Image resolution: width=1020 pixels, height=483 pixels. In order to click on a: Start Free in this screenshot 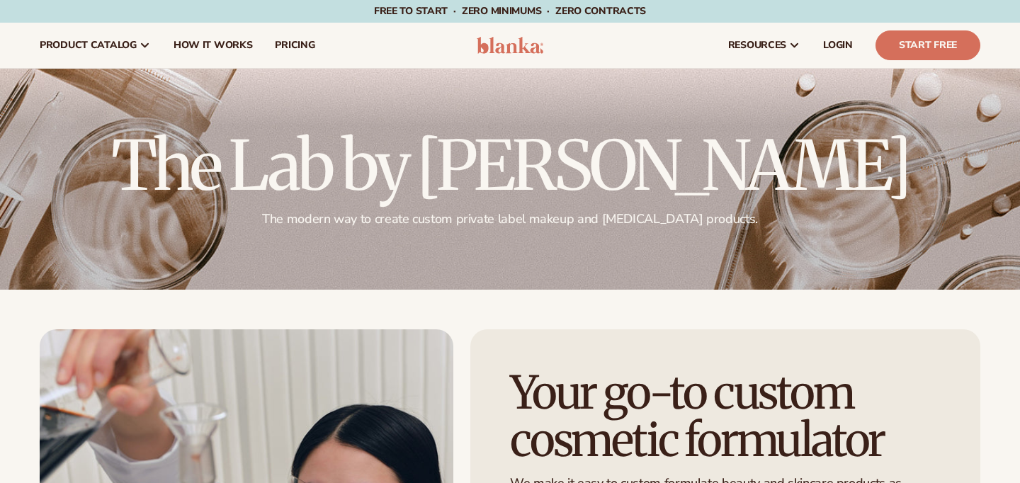, I will do `click(928, 45)`.